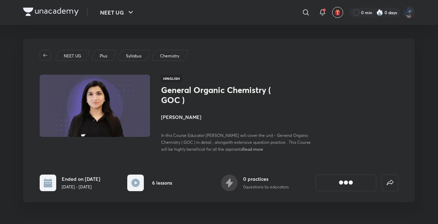 This screenshot has height=224, width=438. I want to click on button: NEET UG, so click(117, 12).